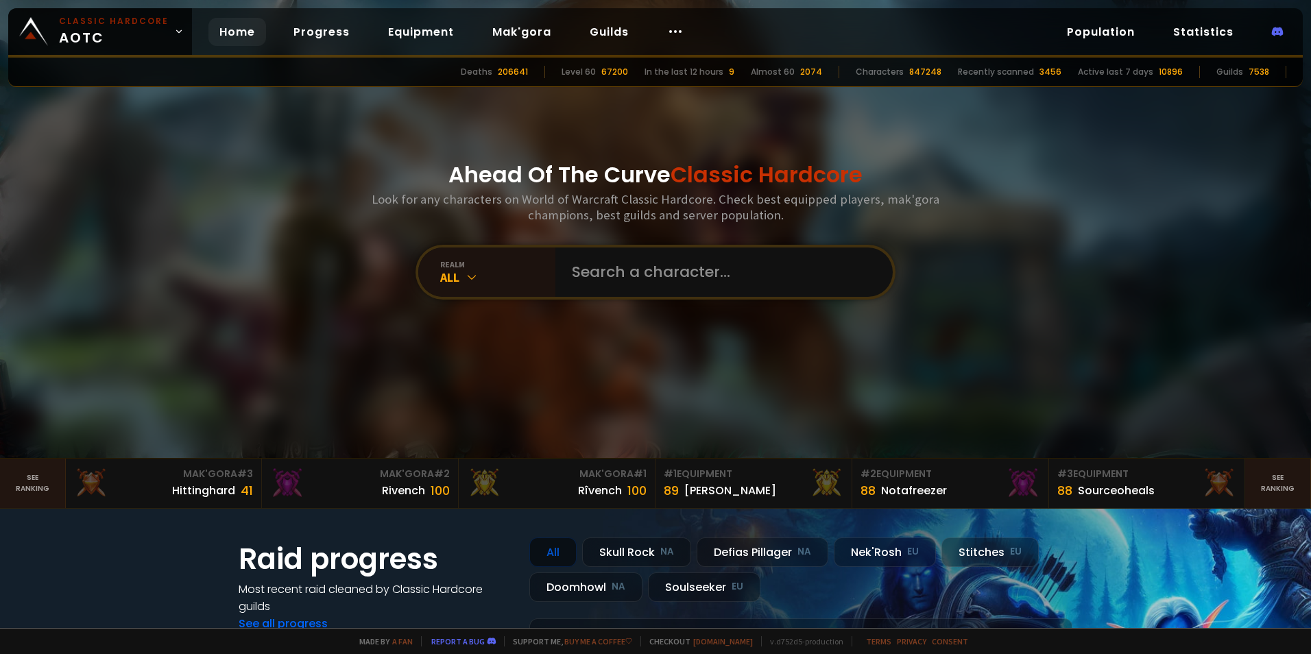 This screenshot has width=1311, height=654. Describe the element at coordinates (996, 72) in the screenshot. I see `div: Recently scanned` at that location.